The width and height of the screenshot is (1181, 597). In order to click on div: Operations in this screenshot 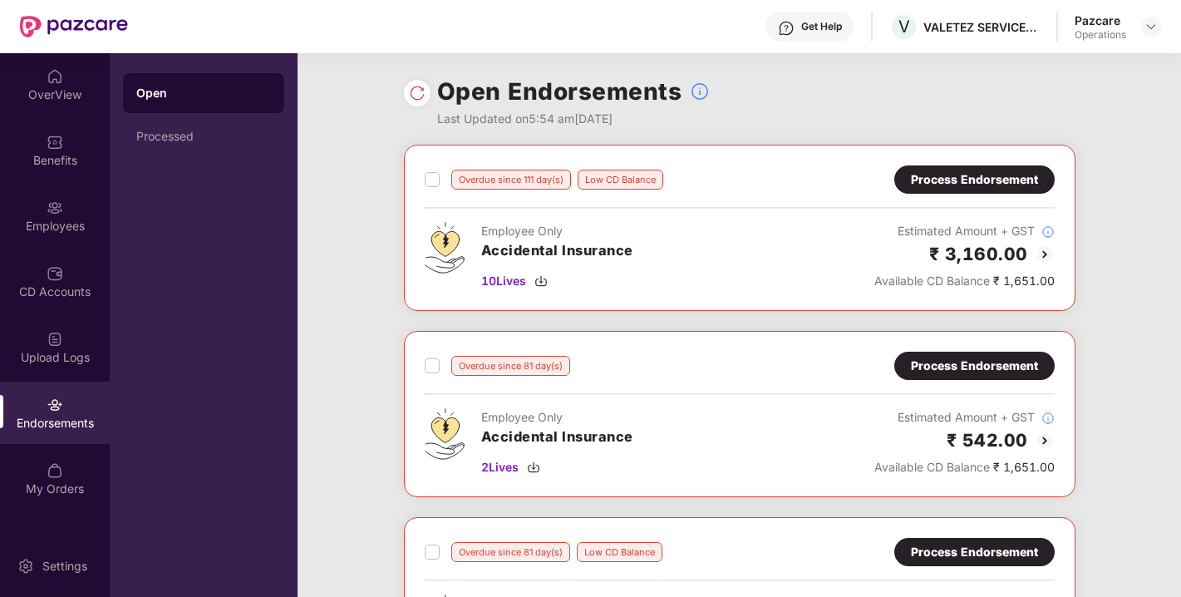, I will do `click(1101, 35)`.